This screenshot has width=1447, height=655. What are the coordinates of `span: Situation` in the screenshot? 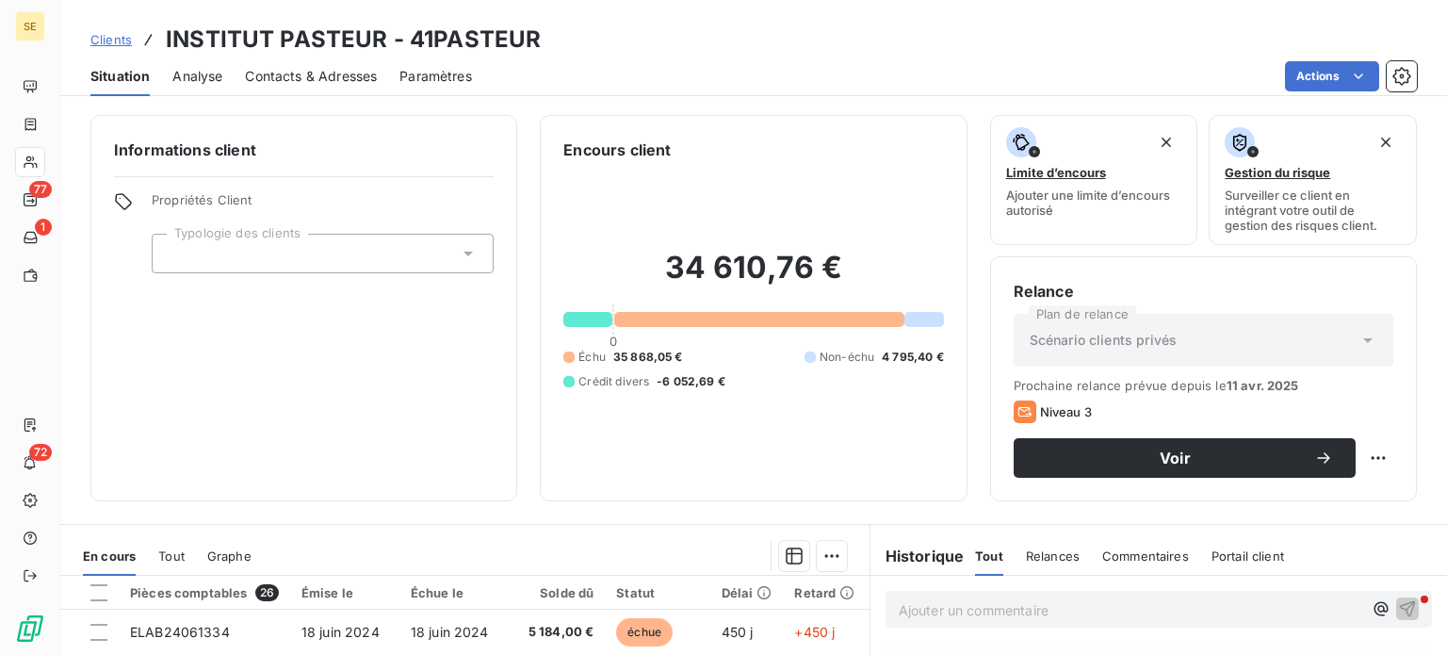 It's located at (120, 76).